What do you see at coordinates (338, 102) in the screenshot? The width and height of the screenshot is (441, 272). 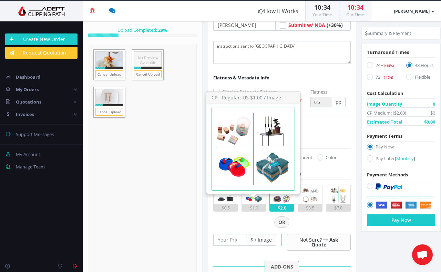 I see `span: px` at bounding box center [338, 102].